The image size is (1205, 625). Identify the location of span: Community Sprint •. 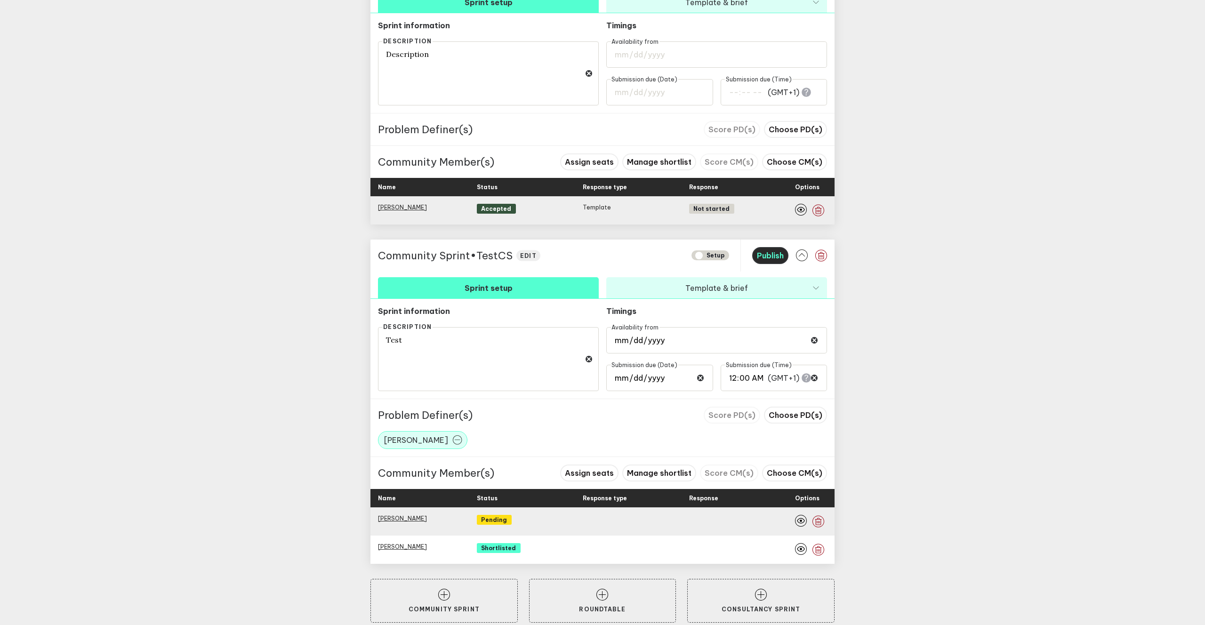
(427, 255).